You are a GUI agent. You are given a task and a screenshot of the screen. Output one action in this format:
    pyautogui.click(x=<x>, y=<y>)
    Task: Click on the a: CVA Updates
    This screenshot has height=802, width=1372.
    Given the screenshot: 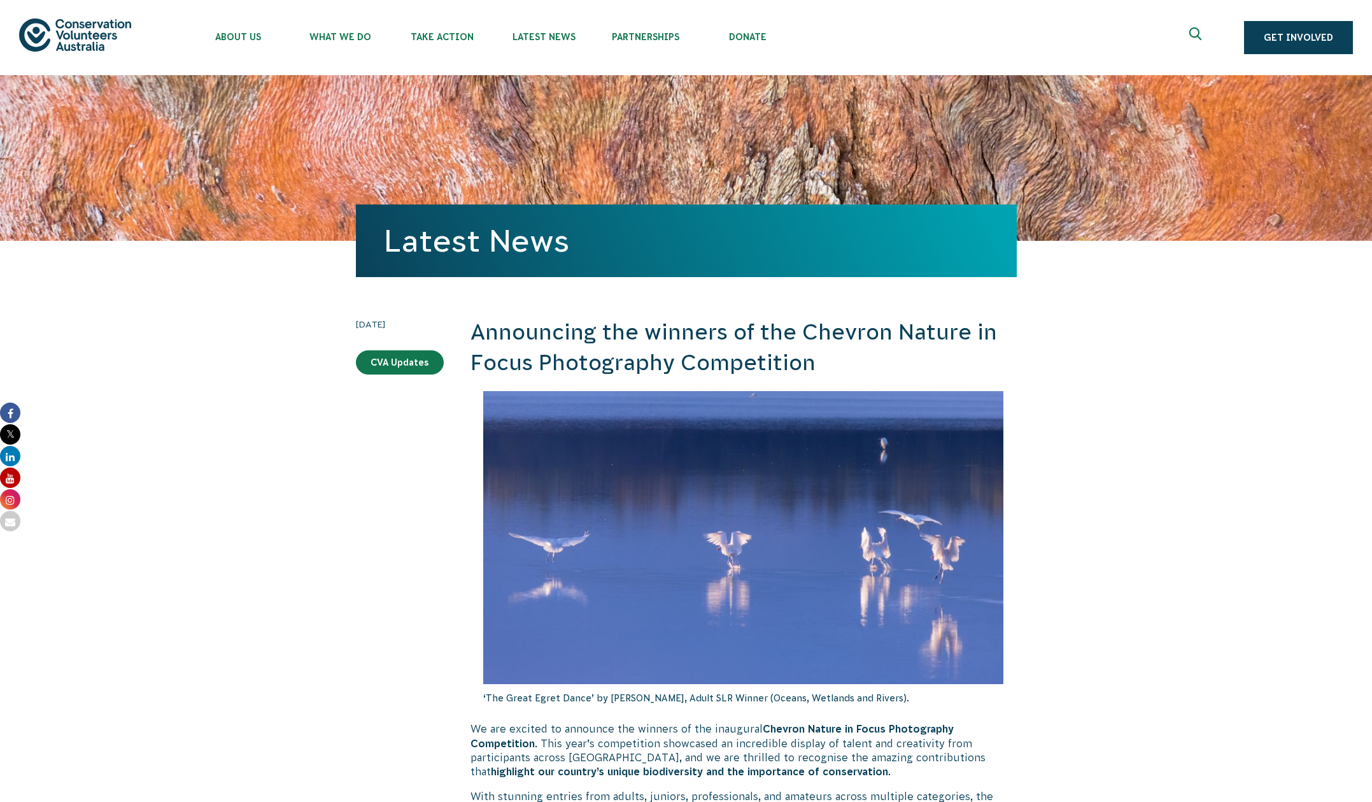 What is the action you would take?
    pyautogui.click(x=400, y=362)
    